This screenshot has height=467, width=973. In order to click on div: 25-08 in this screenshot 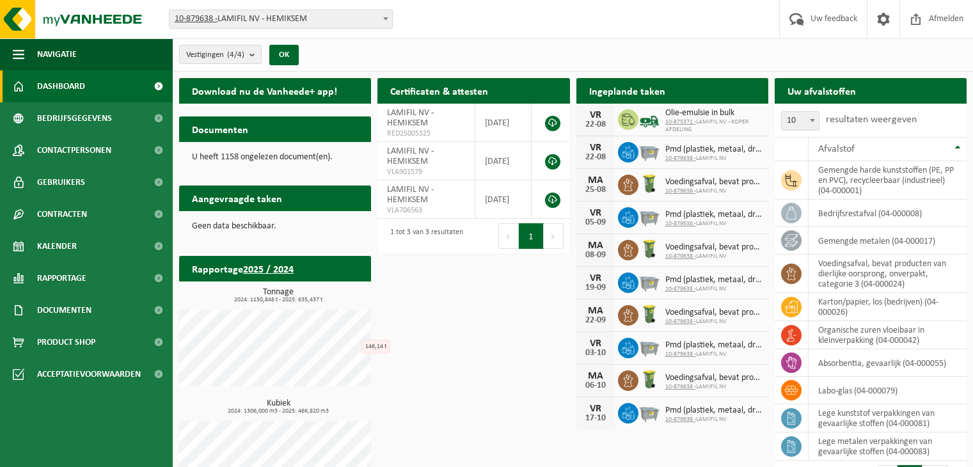, I will do `click(595, 190)`.